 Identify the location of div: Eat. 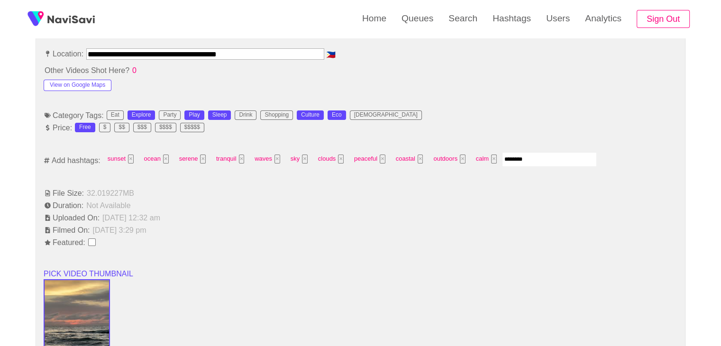
(115, 115).